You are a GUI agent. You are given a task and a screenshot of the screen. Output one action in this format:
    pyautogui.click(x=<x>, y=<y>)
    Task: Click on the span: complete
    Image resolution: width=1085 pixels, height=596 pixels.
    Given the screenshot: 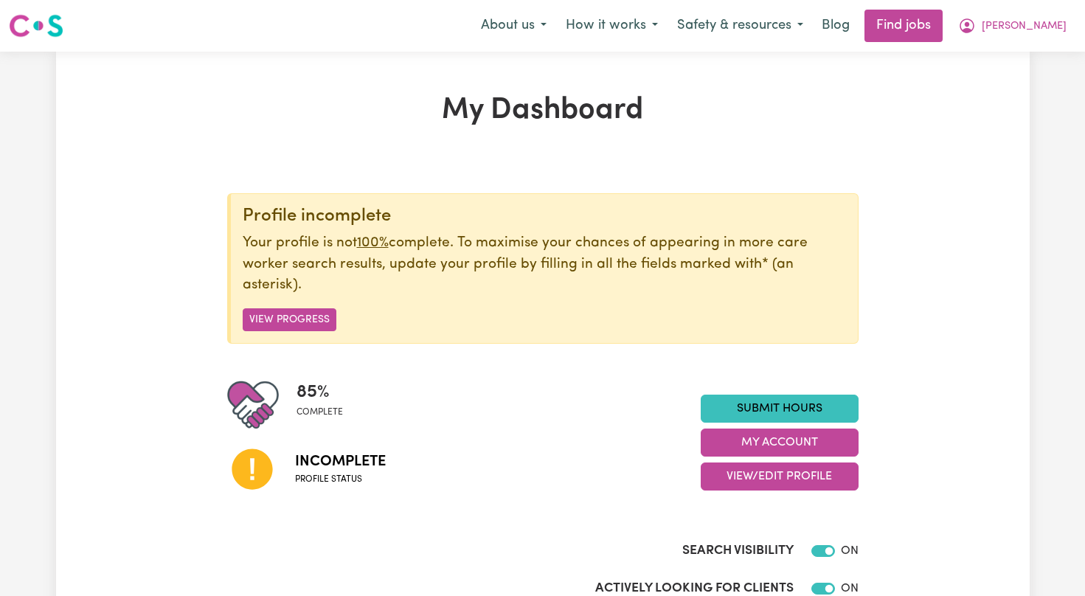 What is the action you would take?
    pyautogui.click(x=319, y=412)
    